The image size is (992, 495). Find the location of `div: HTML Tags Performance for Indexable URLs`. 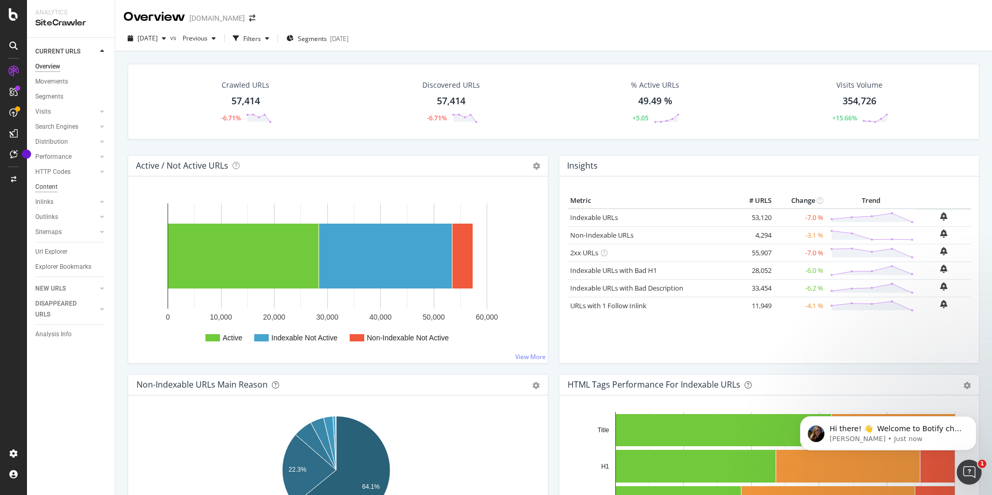

div: HTML Tags Performance for Indexable URLs is located at coordinates (654, 385).